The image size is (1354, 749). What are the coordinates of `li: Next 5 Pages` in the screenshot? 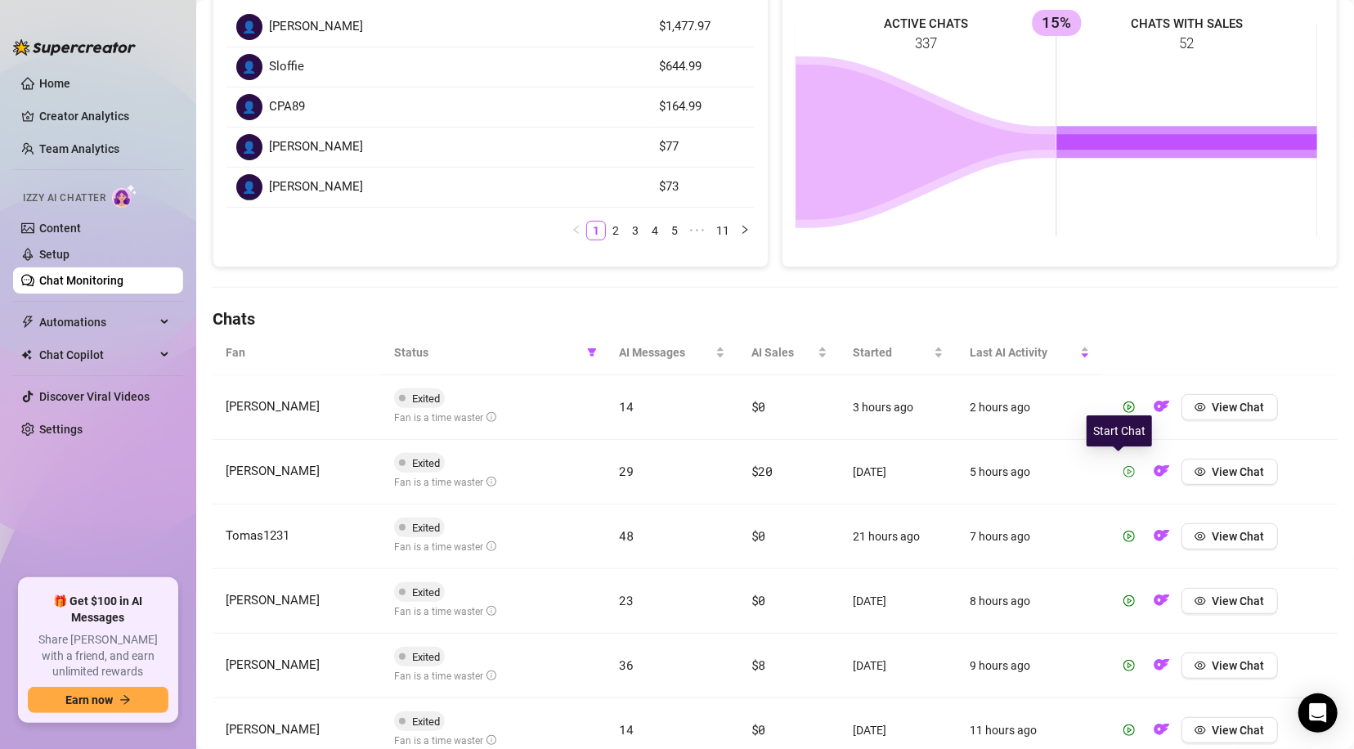 It's located at (697, 231).